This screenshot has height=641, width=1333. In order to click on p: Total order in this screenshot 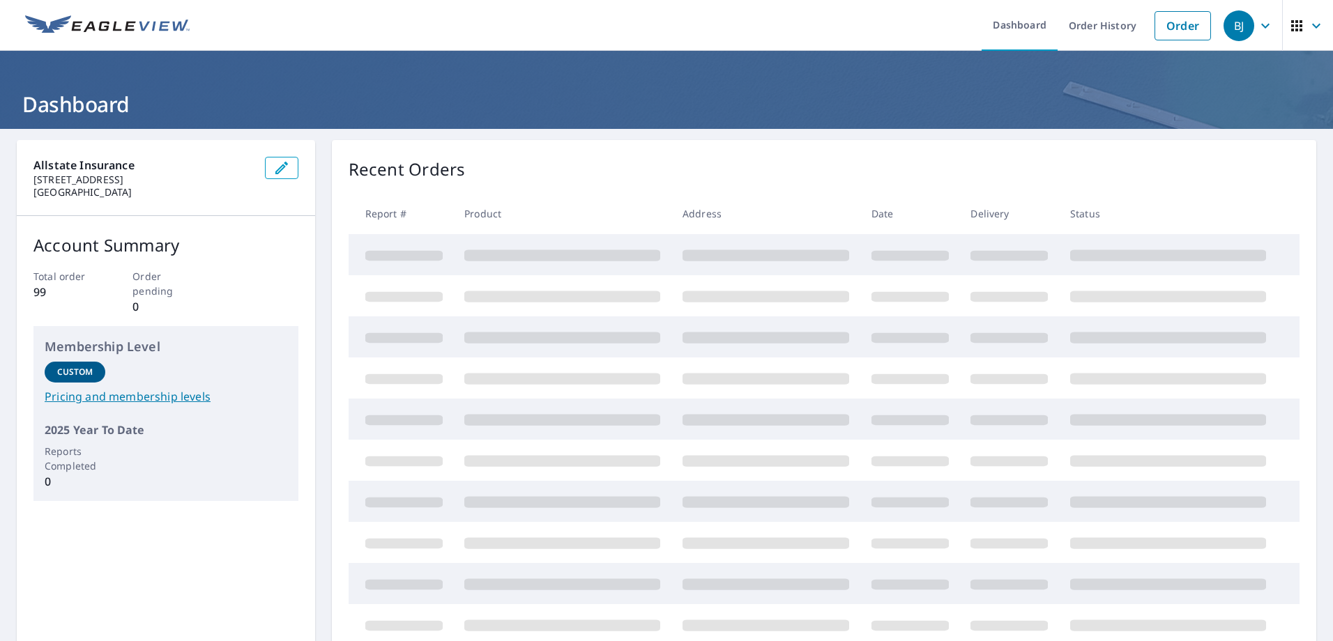, I will do `click(66, 276)`.